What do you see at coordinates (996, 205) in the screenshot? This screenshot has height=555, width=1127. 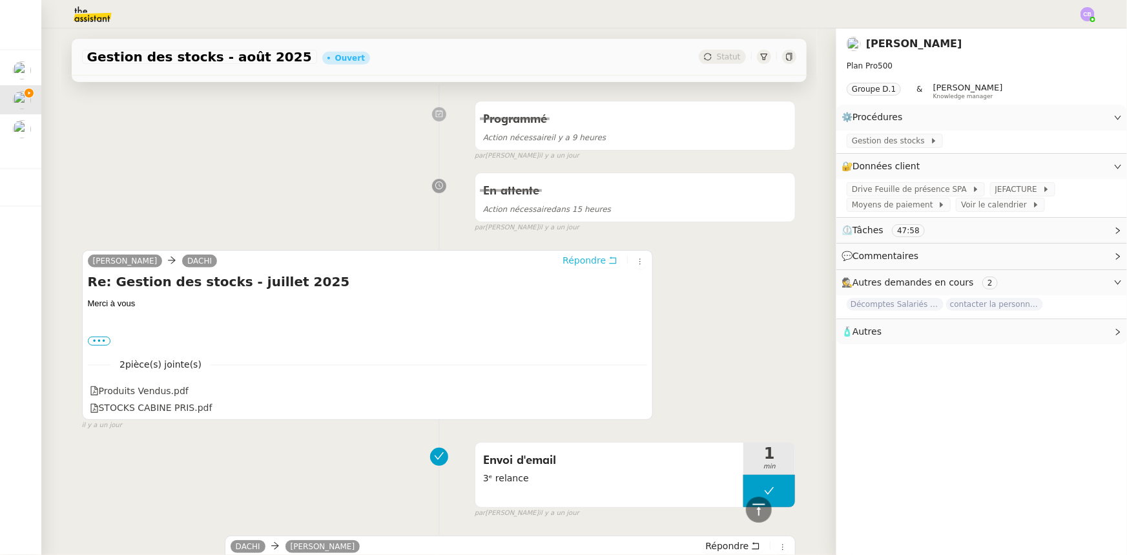 I see `span: Voir le calendrier` at bounding box center [996, 205].